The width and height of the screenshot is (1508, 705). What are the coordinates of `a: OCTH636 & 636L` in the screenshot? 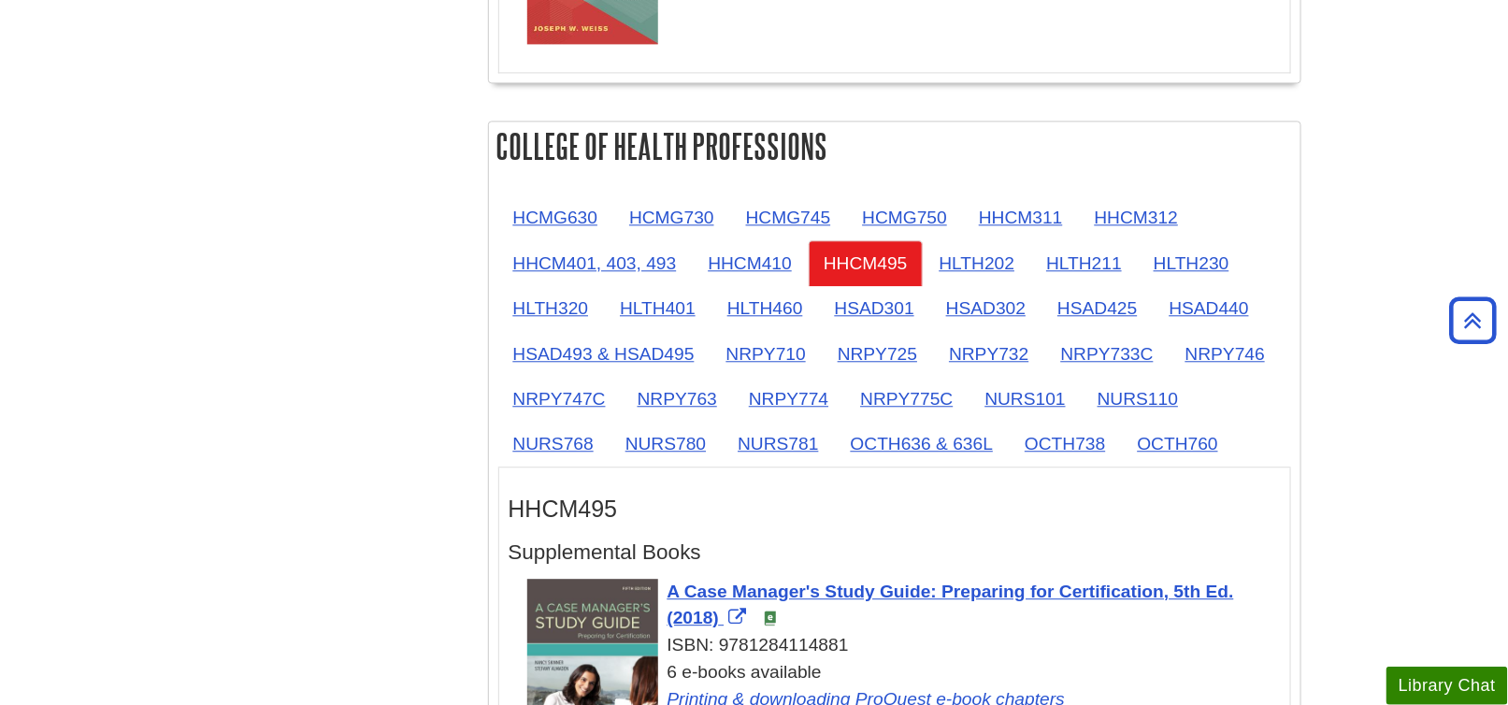 It's located at (922, 443).